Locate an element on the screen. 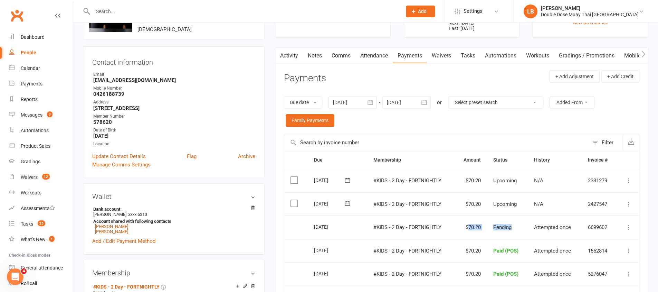 Image resolution: width=658 pixels, height=292 pixels. div: Messages is located at coordinates (31, 115).